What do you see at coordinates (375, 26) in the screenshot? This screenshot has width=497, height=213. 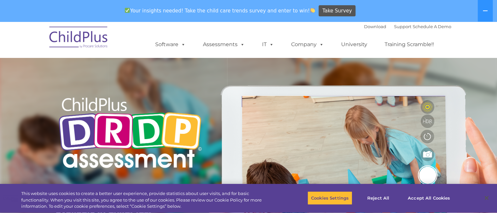 I see `a: Download` at bounding box center [375, 26].